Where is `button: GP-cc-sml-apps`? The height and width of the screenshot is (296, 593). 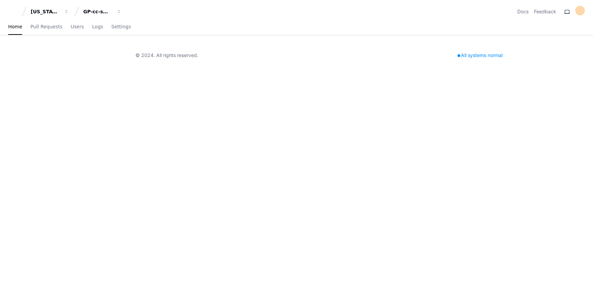 button: GP-cc-sml-apps is located at coordinates (102, 12).